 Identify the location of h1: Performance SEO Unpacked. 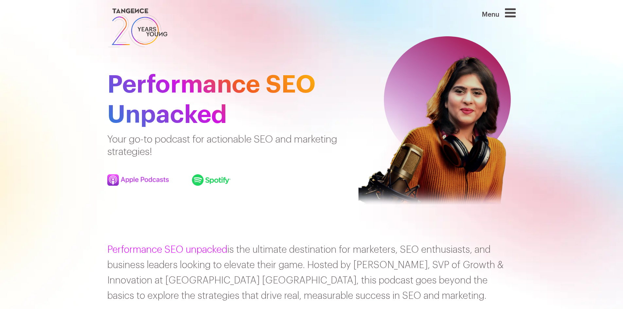
(224, 100).